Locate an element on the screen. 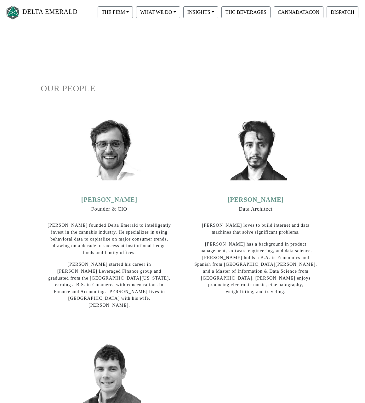  button: WHAT WE DO is located at coordinates (158, 12).